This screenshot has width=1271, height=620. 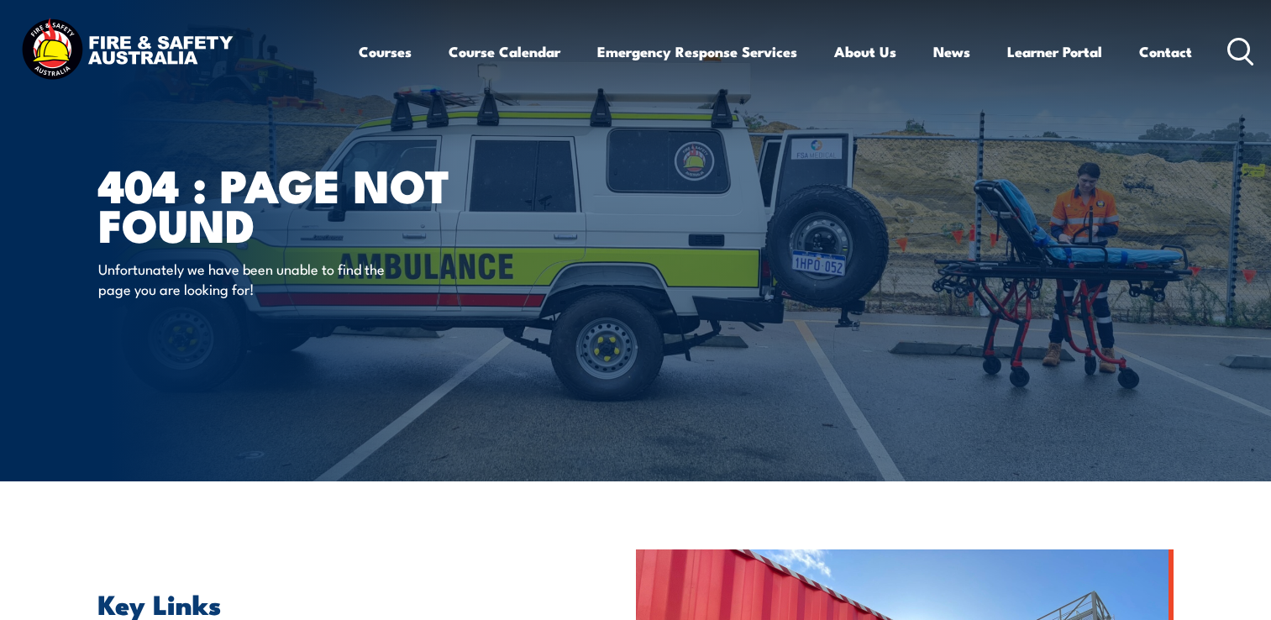 I want to click on a: Courses, so click(x=385, y=51).